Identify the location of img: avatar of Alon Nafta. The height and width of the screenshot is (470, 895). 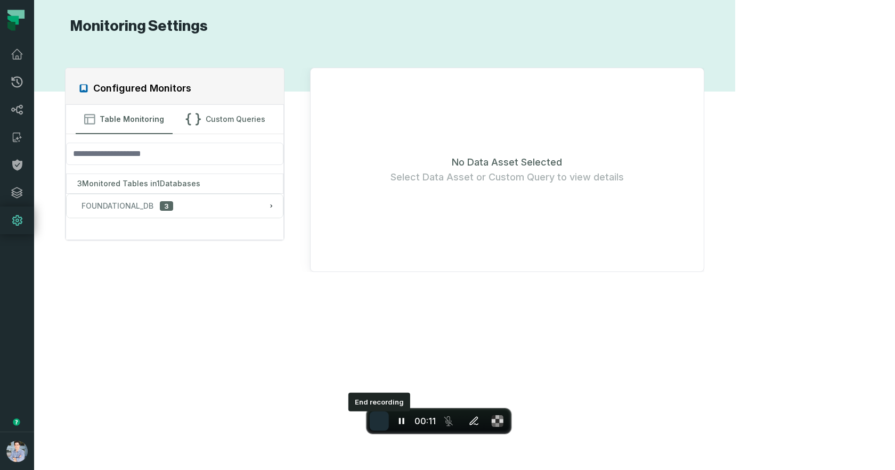
(17, 452).